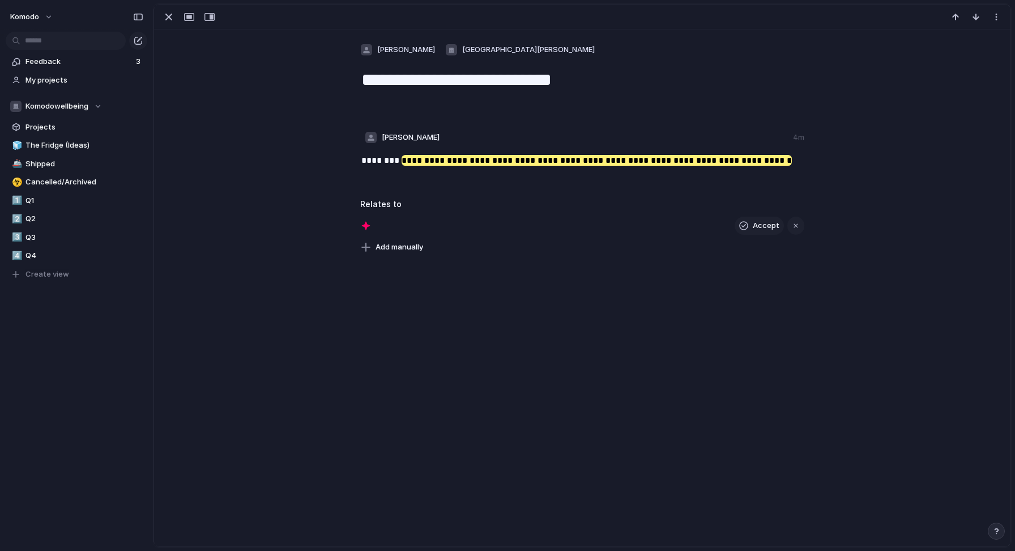 This screenshot has height=551, width=1015. Describe the element at coordinates (76, 238) in the screenshot. I see `a: 3️⃣Q3` at that location.